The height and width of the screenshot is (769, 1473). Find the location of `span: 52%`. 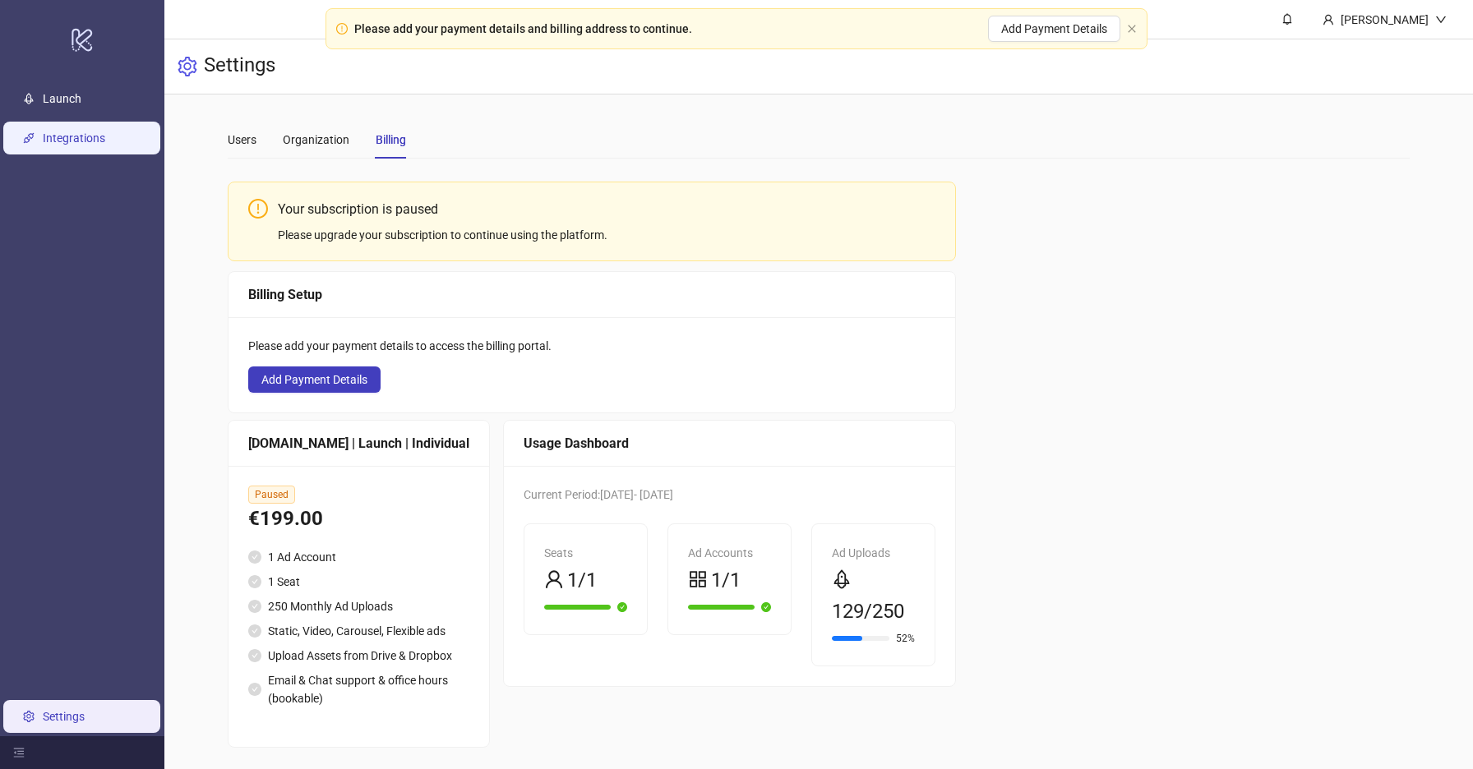

span: 52% is located at coordinates (905, 639).